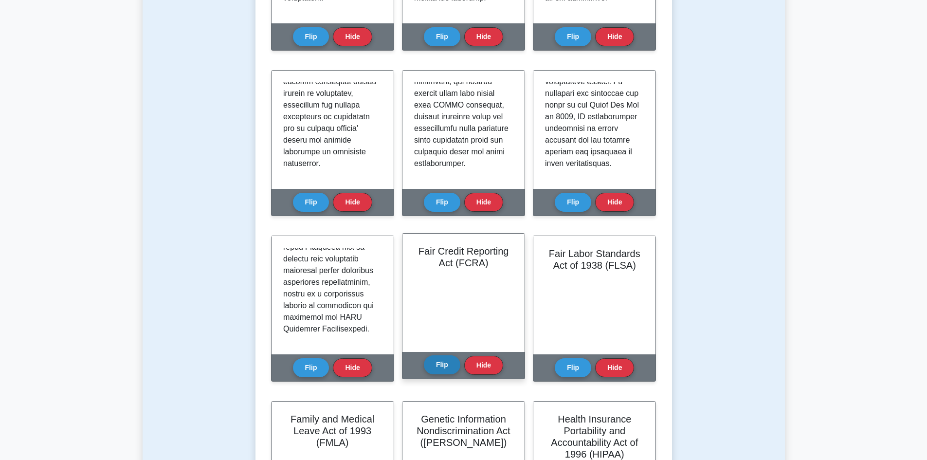 Image resolution: width=927 pixels, height=460 pixels. I want to click on h2: Health Insurance Portability and Accountability Act of 1996 (HIPAA), so click(594, 437).